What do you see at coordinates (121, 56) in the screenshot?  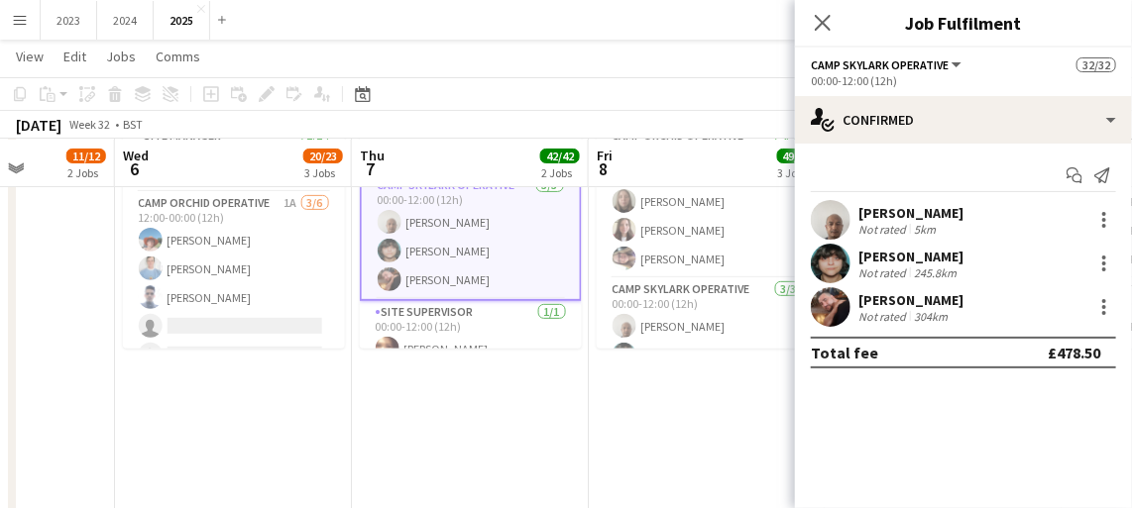 I see `a: Jobs` at bounding box center [121, 56].